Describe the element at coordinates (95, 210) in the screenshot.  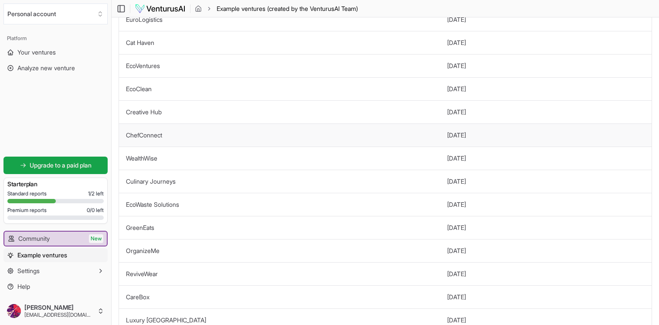
I see `span: 0 / 0 left` at that location.